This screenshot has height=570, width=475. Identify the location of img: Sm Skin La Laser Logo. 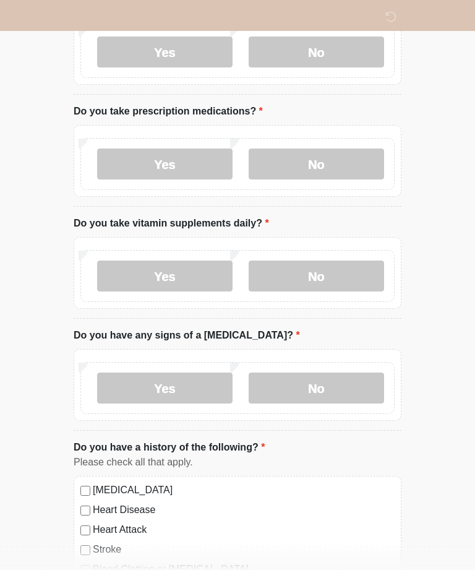
(69, 17).